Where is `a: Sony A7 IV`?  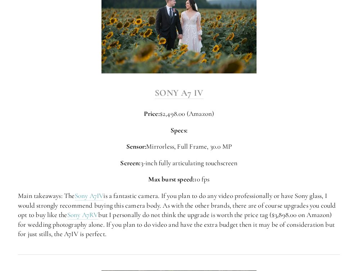 a: Sony A7 IV is located at coordinates (179, 93).